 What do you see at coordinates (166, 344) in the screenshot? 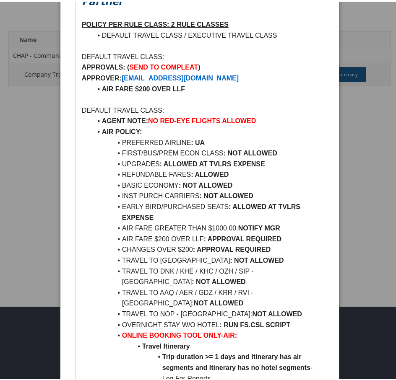
I see `strong: Travel Itinerary` at bounding box center [166, 344].